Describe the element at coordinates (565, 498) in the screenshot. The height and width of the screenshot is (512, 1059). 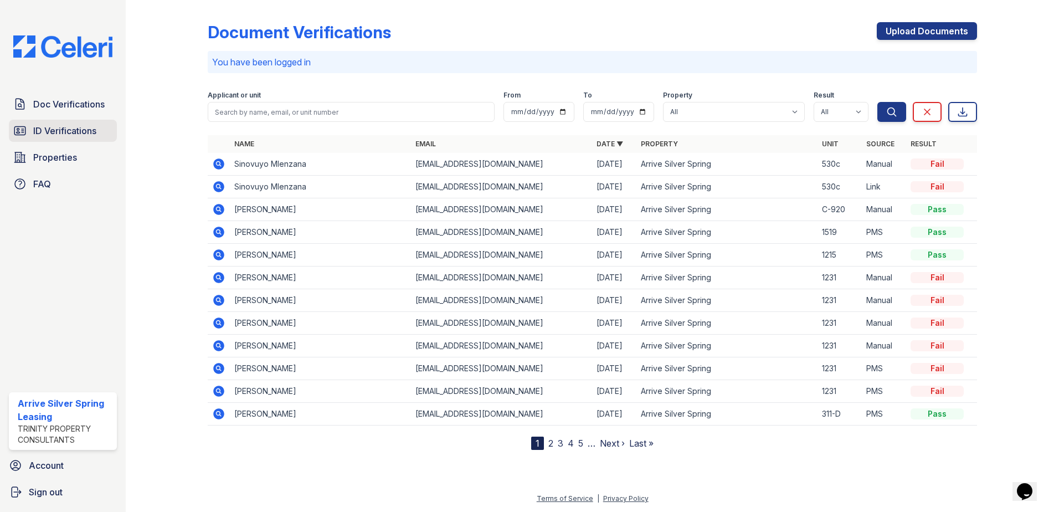
I see `a: Terms of Service` at that location.